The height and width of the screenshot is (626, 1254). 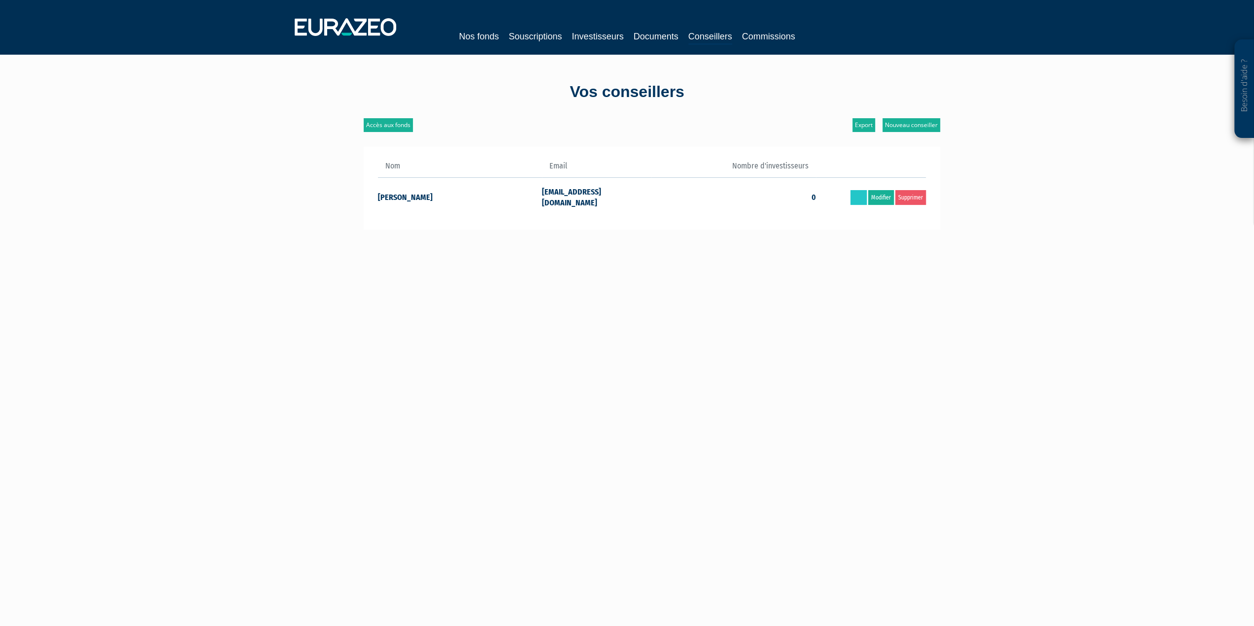 What do you see at coordinates (734, 169) in the screenshot?
I see `th: Nombre d'investisseurs` at bounding box center [734, 169].